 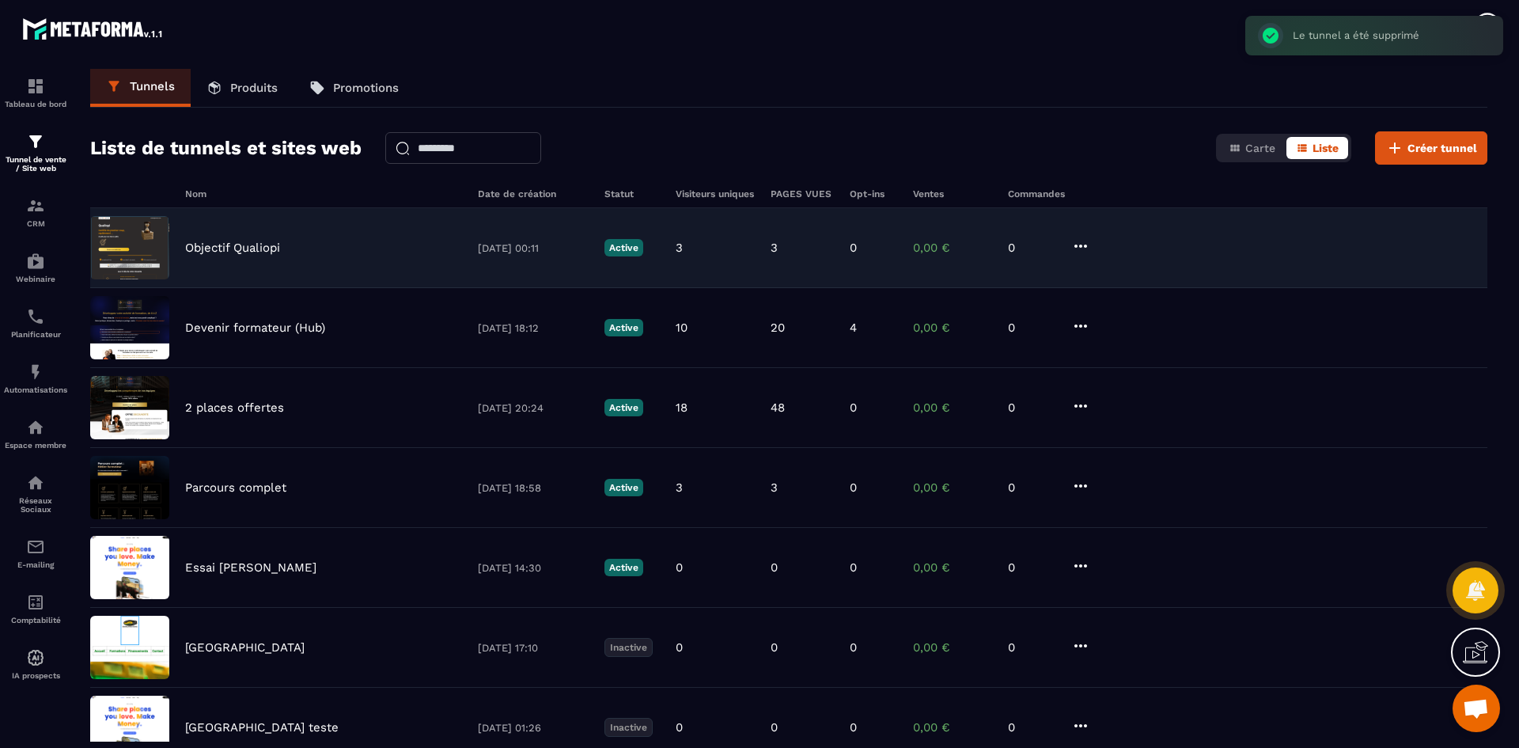 What do you see at coordinates (853, 327) in the screenshot?
I see `p: 4` at bounding box center [853, 327].